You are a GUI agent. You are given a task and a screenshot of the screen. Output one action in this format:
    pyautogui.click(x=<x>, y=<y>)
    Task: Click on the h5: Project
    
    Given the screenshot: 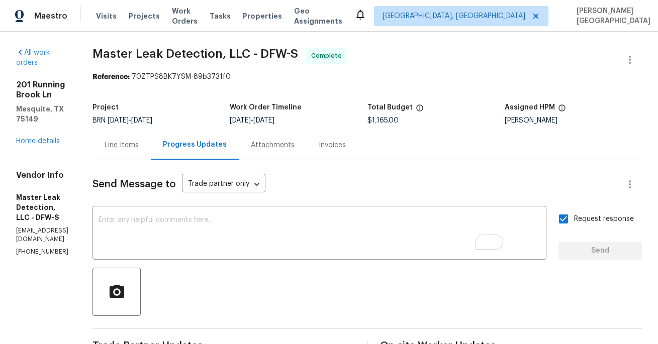 What is the action you would take?
    pyautogui.click(x=106, y=108)
    